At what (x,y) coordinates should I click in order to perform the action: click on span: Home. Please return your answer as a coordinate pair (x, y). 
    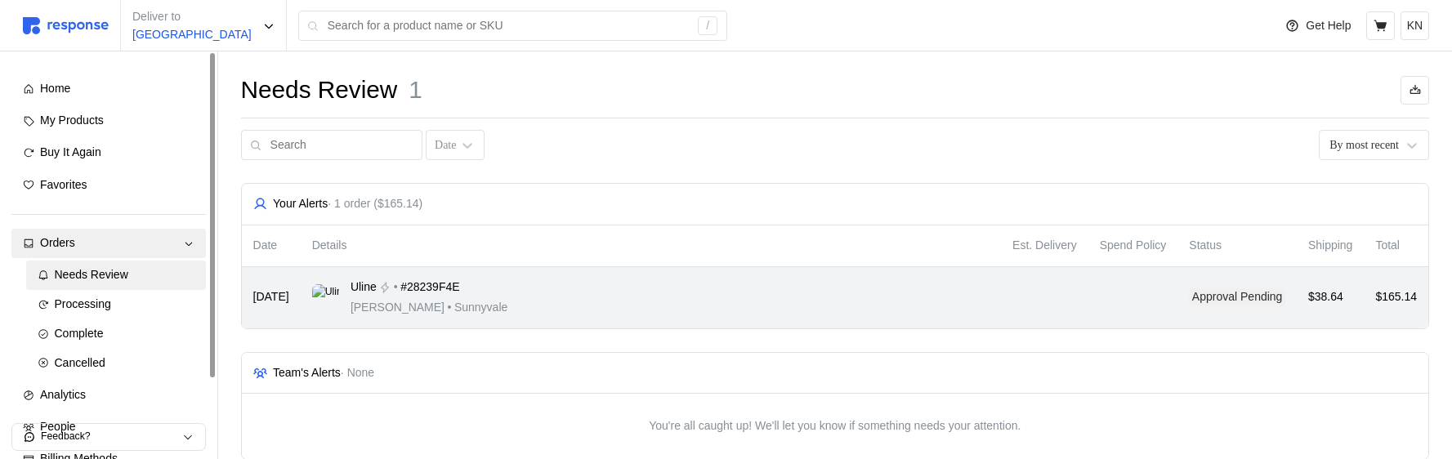
    Looking at the image, I should click on (55, 88).